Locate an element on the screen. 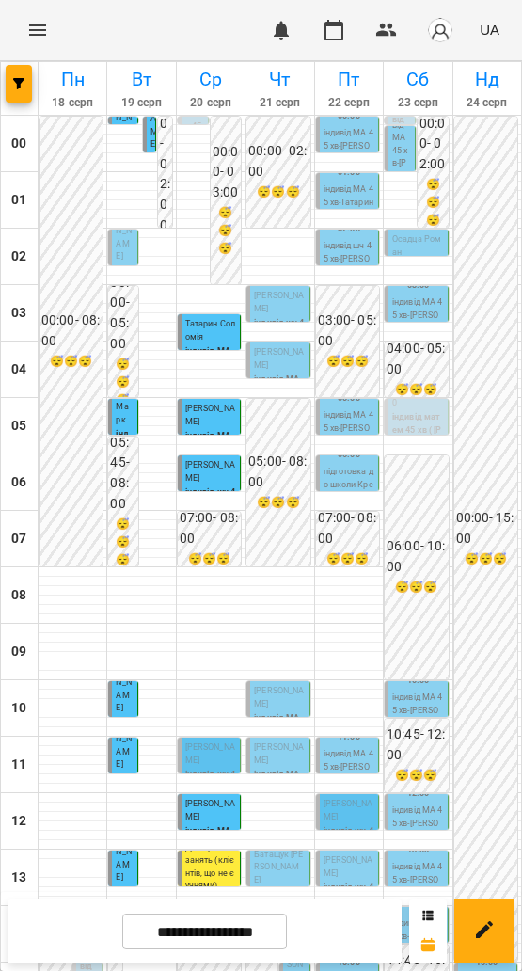 The height and width of the screenshot is (971, 522). h6: 10 is located at coordinates (19, 709).